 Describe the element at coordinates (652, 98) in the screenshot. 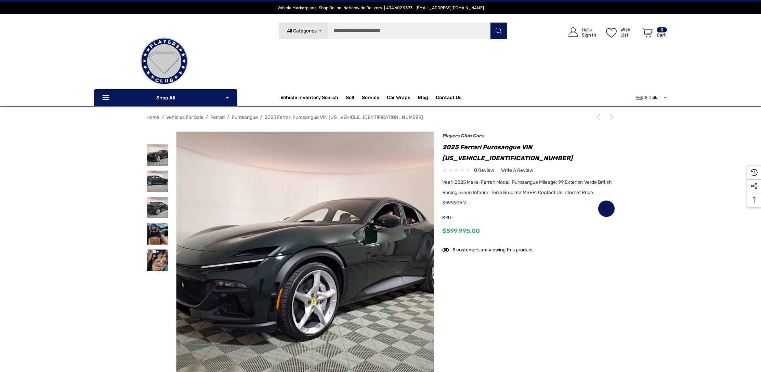

I see `a: USD` at that location.